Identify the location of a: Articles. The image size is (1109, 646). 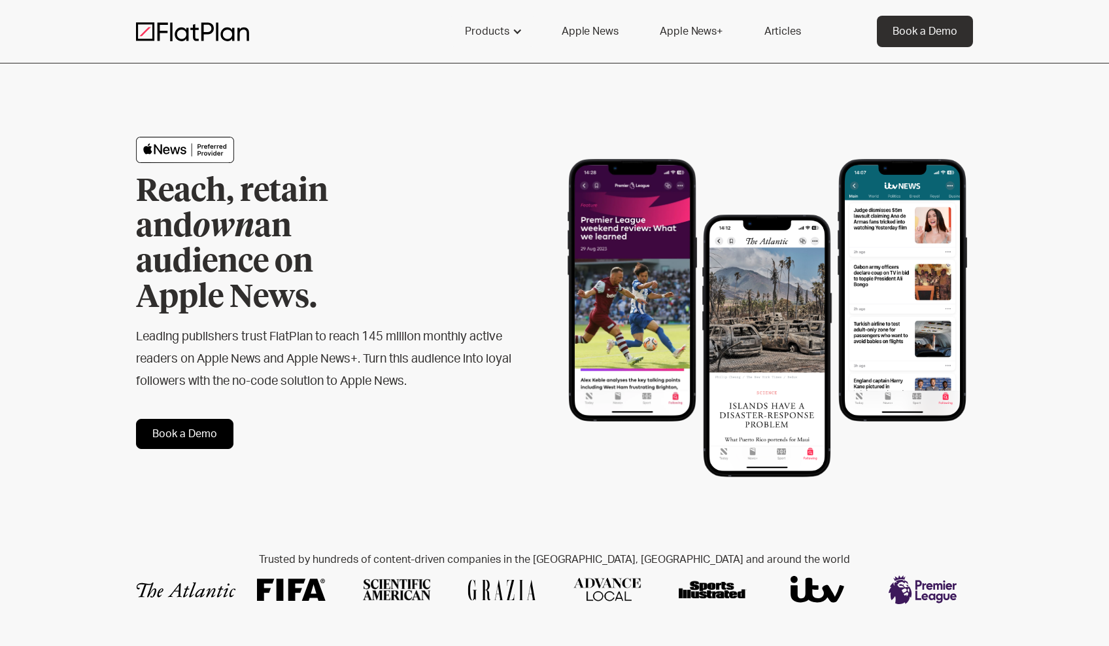
(783, 31).